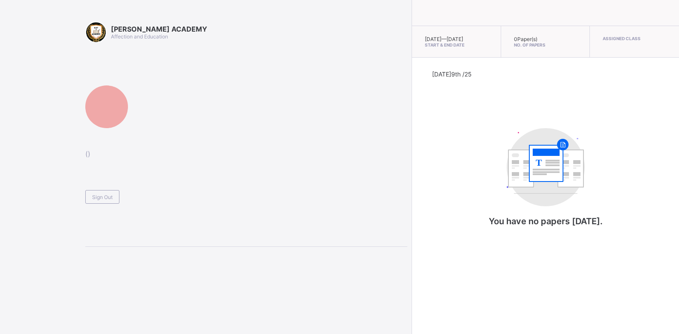  I want to click on span: Start & End Date, so click(456, 45).